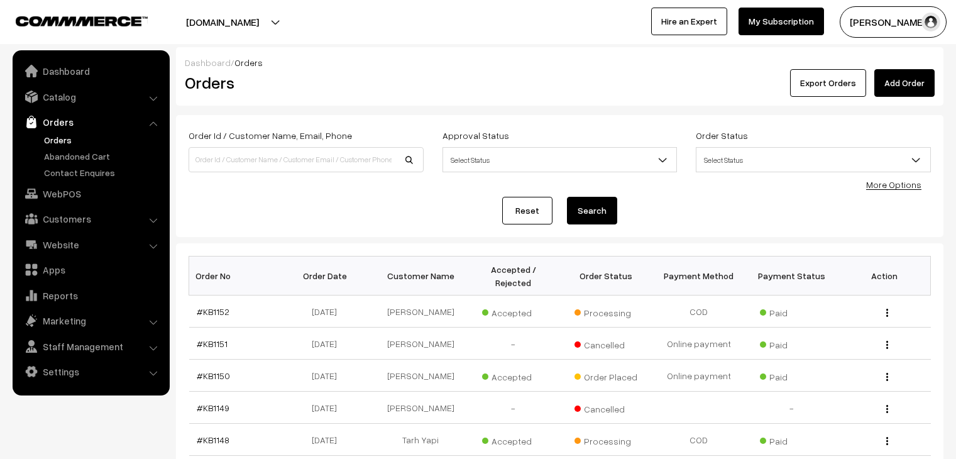  Describe the element at coordinates (103, 156) in the screenshot. I see `a: Abandoned Cart` at that location.